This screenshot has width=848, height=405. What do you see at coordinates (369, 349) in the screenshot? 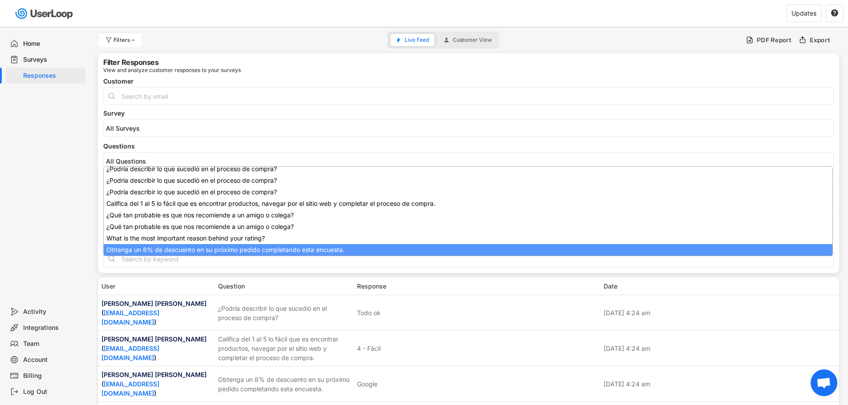
I see `div: 4 - Fácil` at bounding box center [369, 349].